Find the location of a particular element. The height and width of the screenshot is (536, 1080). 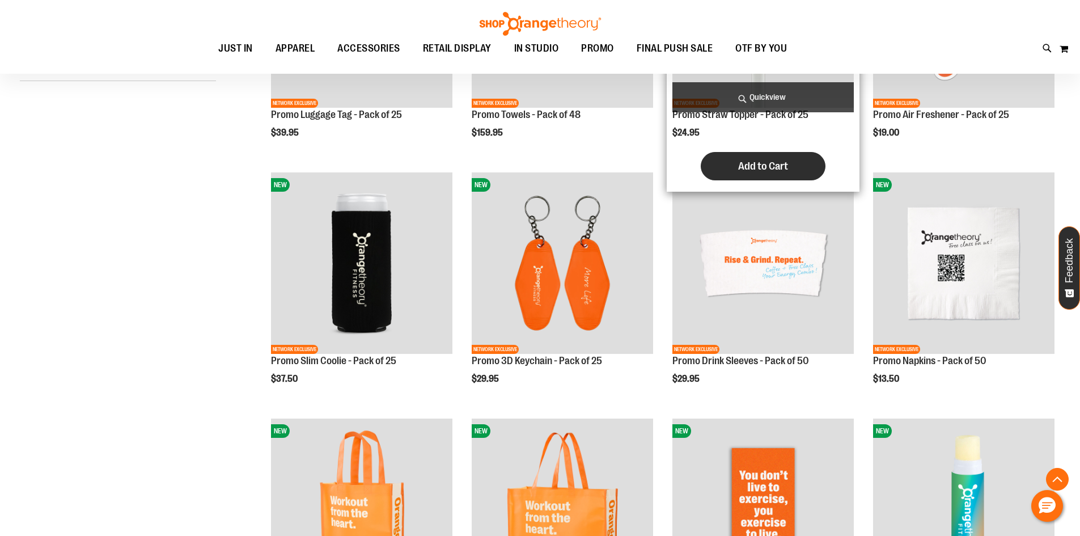

a: Promo Luggage Tag - Pack of 25 is located at coordinates (336, 115).